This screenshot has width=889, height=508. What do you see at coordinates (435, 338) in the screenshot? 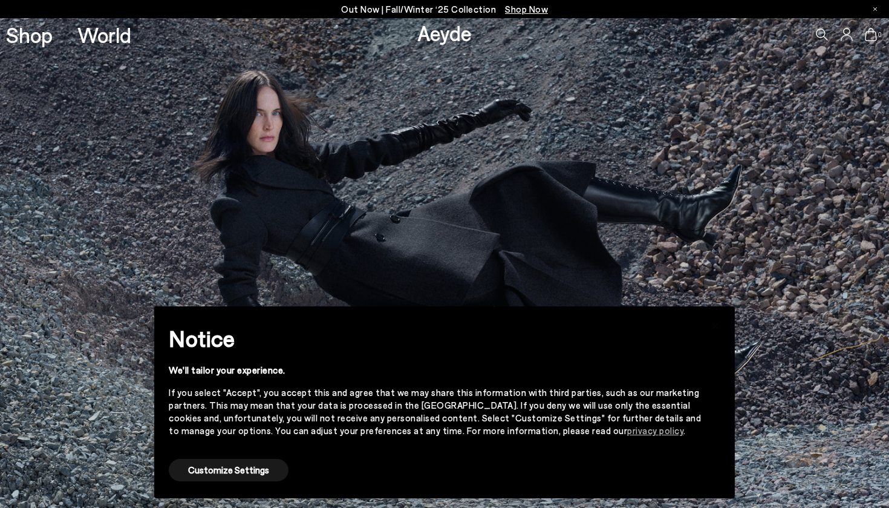
I see `h2: Notice` at bounding box center [435, 338].